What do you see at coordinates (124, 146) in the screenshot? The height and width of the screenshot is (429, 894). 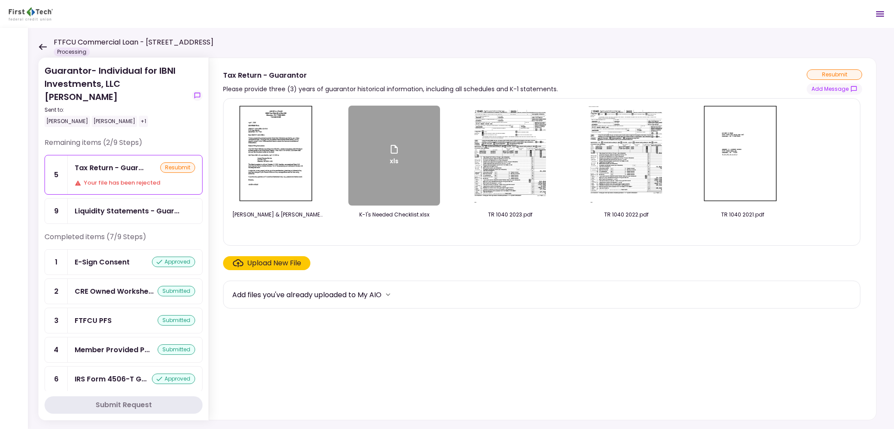 I see `div: Remaining items (2/9 Steps)` at bounding box center [124, 146].